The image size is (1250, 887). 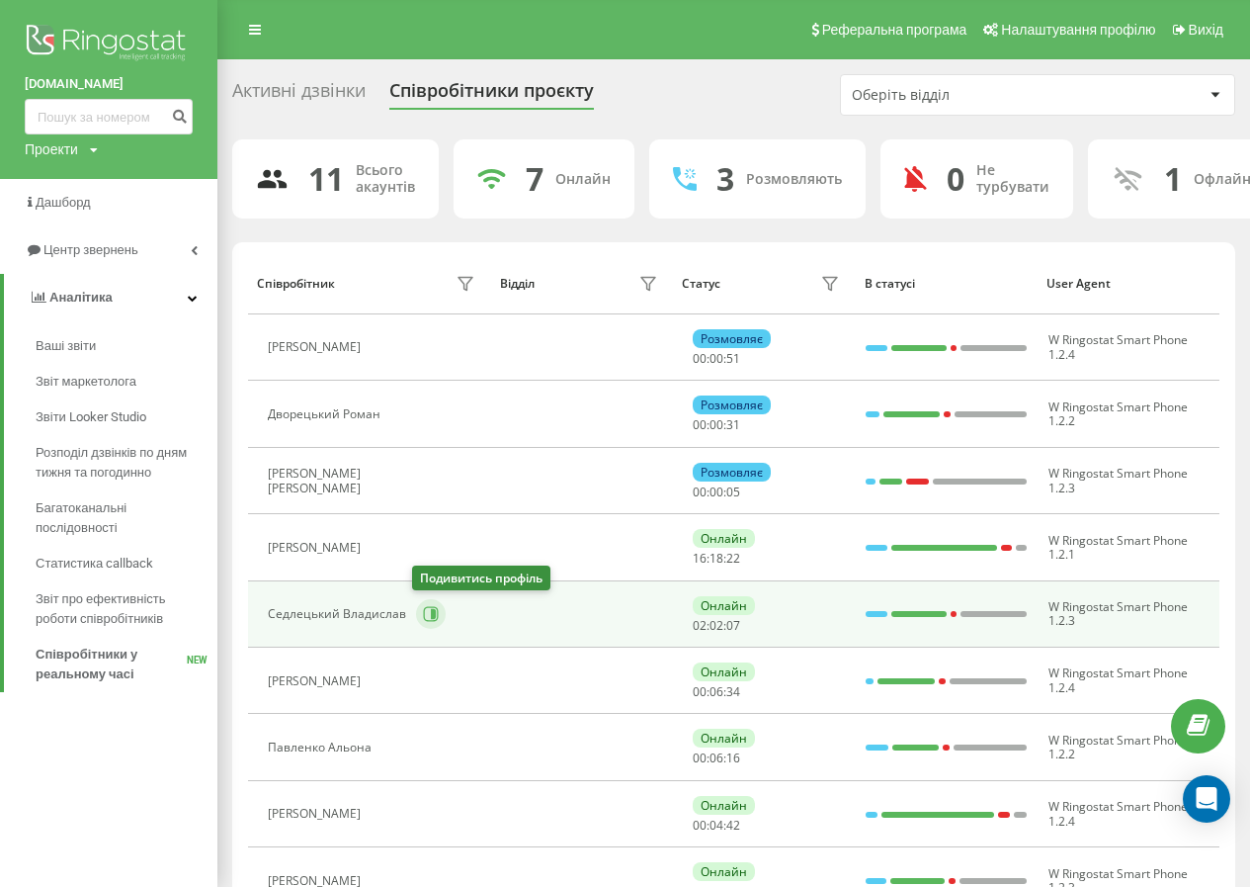 I want to click on div: User Agent, so click(x=1128, y=284).